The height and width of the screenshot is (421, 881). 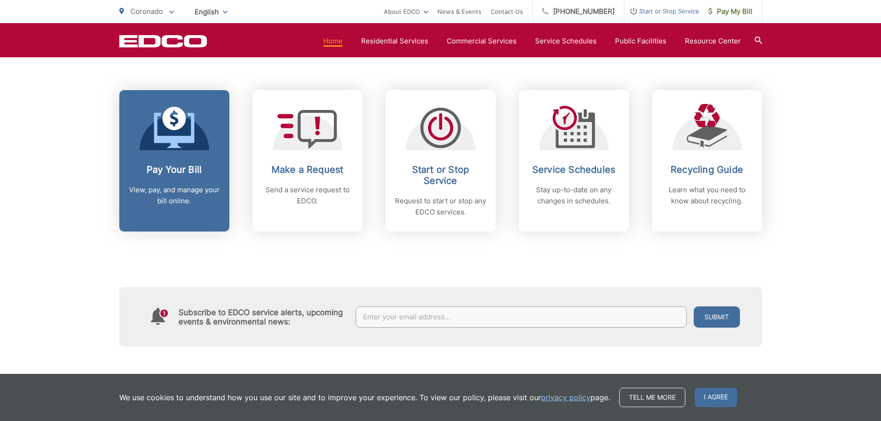 What do you see at coordinates (333, 41) in the screenshot?
I see `a: Home` at bounding box center [333, 41].